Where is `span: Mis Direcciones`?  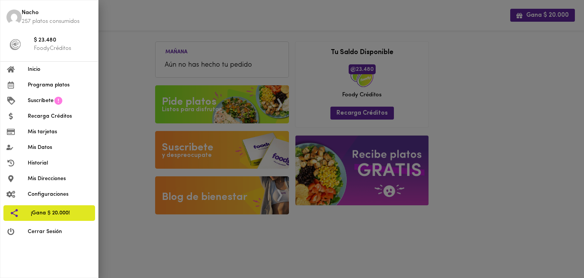
span: Mis Direcciones is located at coordinates (60, 178).